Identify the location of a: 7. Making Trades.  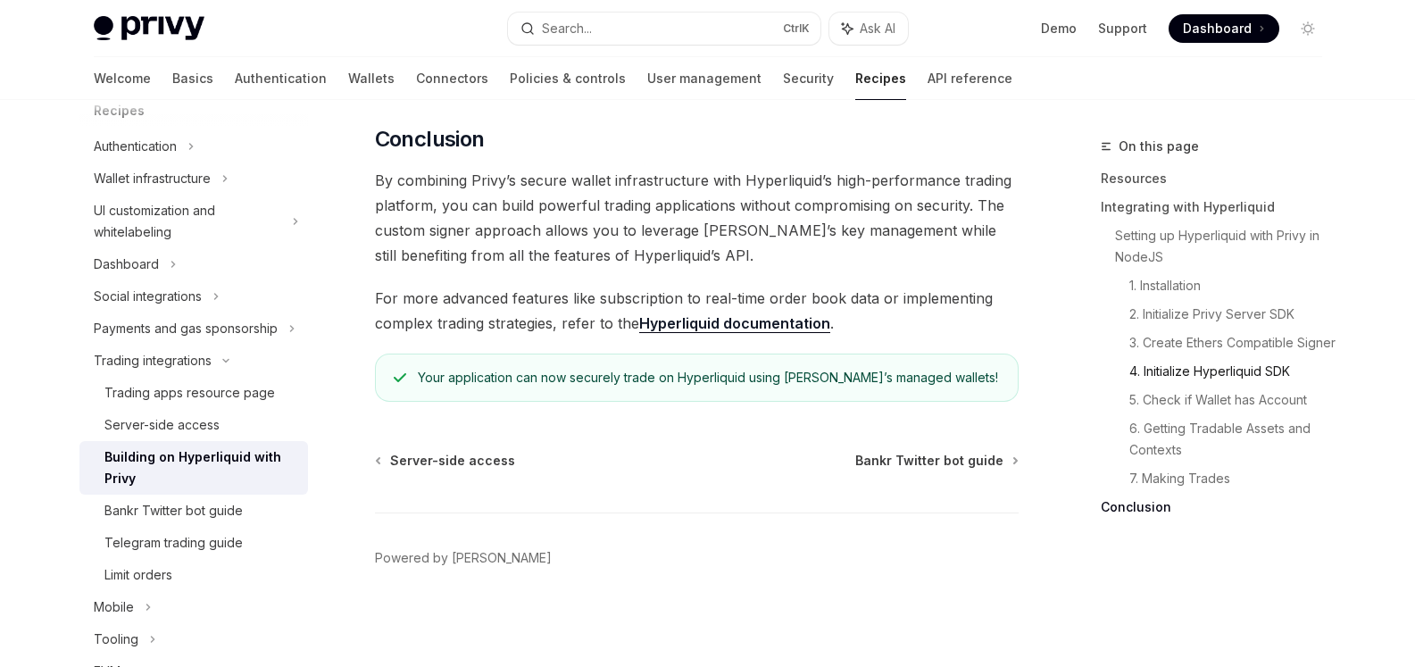
(1233, 478).